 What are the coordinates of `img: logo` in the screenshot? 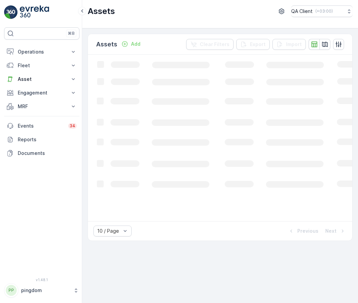 It's located at (11, 12).